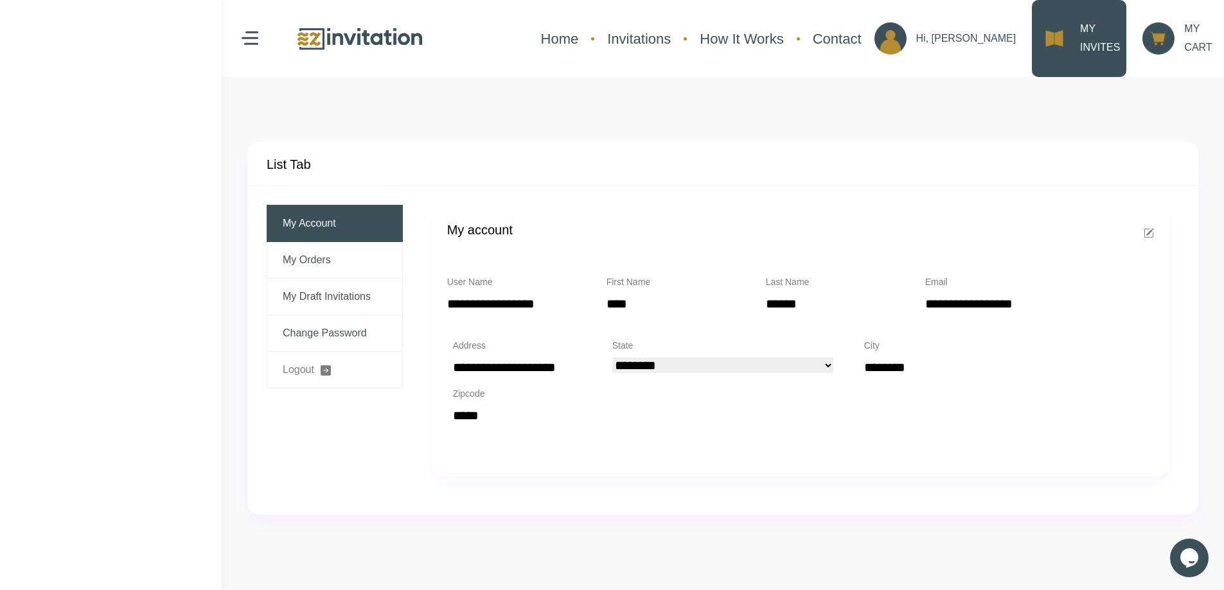 The width and height of the screenshot is (1224, 590). What do you see at coordinates (1158, 39) in the screenshot?
I see `img: ico_cart.png` at bounding box center [1158, 39].